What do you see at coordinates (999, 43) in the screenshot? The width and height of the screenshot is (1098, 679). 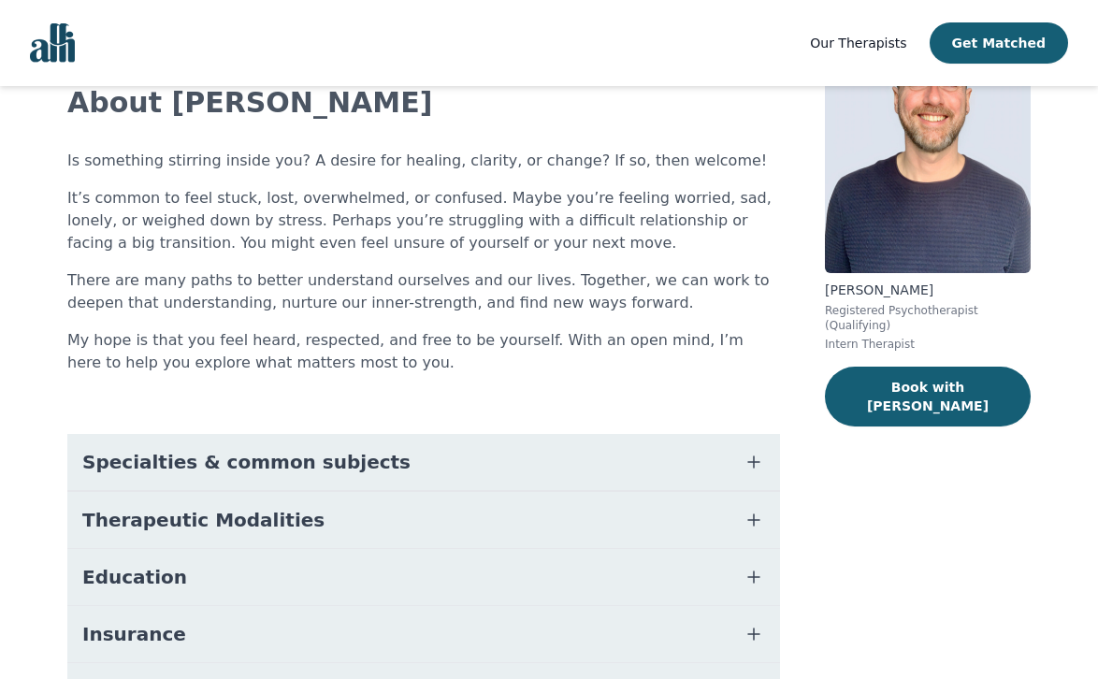 I see `button: Get Matched` at bounding box center [999, 43].